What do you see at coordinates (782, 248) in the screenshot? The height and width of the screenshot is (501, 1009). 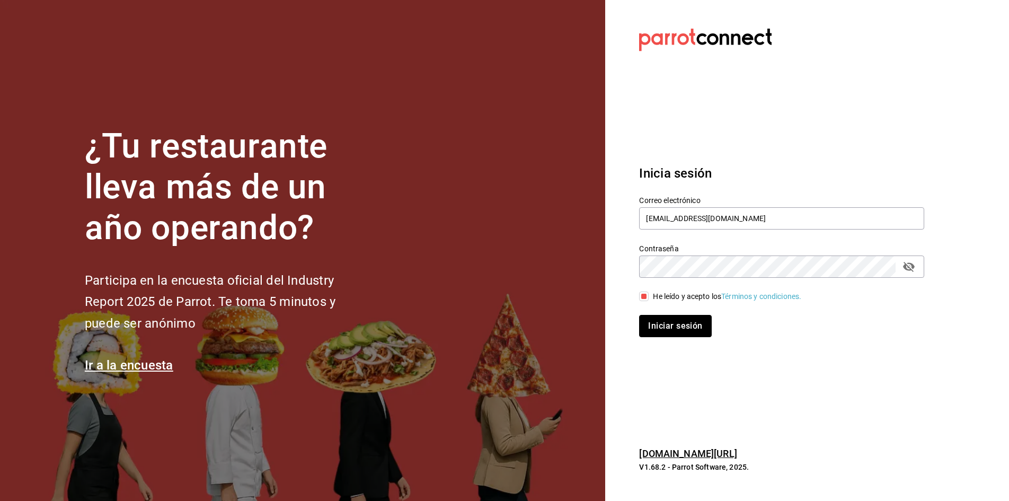 I see `label: Contraseña` at bounding box center [782, 248].